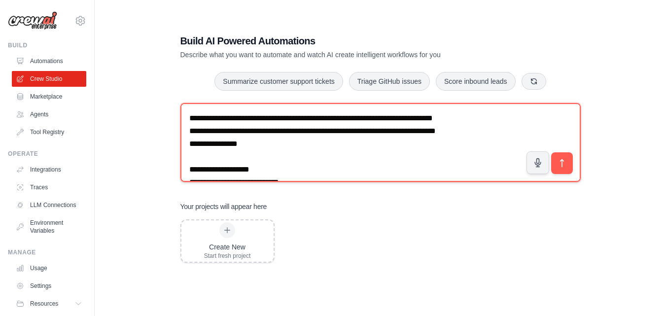 Image resolution: width=666 pixels, height=316 pixels. Describe the element at coordinates (49, 132) in the screenshot. I see `a: Tool Registry` at that location.